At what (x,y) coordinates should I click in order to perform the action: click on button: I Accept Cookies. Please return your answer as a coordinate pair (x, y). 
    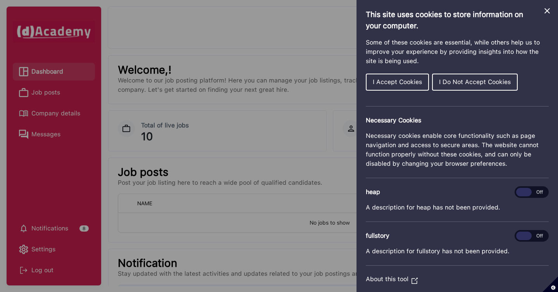
    Looking at the image, I should click on (397, 82).